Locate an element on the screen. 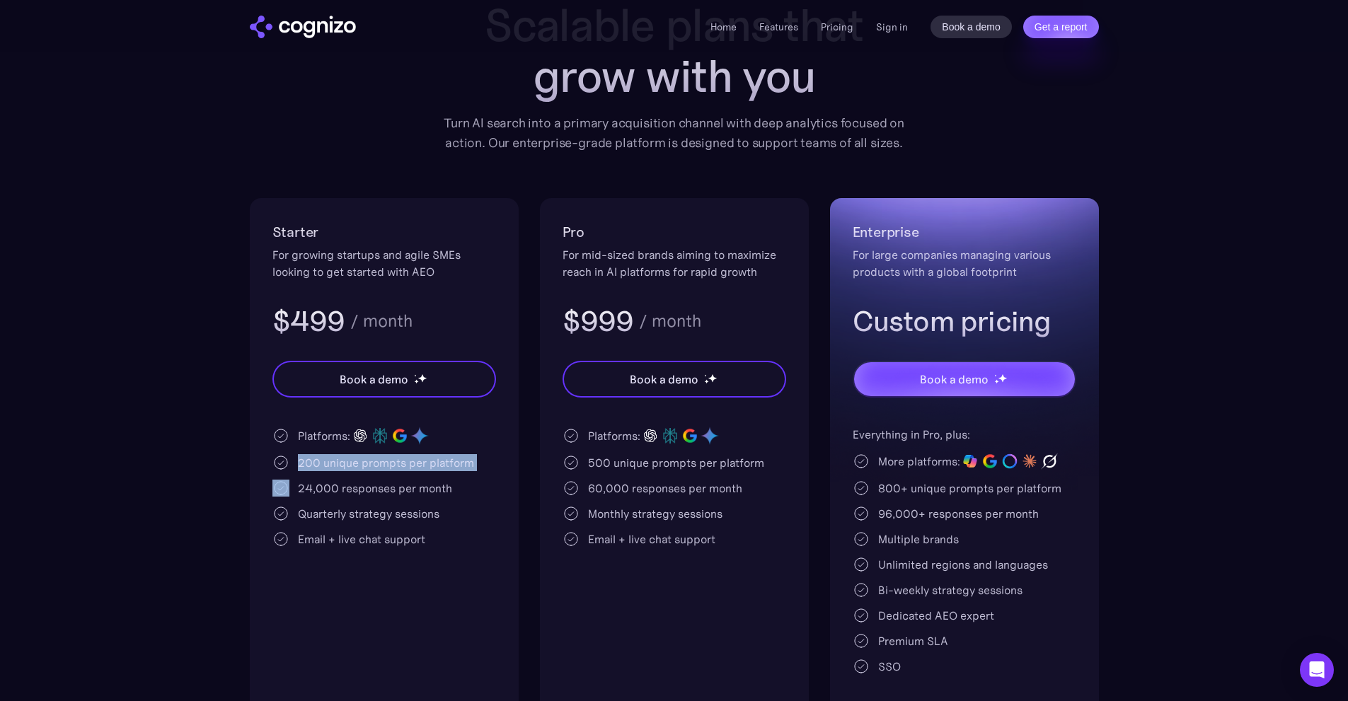  div: Unlimited regions and languages is located at coordinates (963, 565).